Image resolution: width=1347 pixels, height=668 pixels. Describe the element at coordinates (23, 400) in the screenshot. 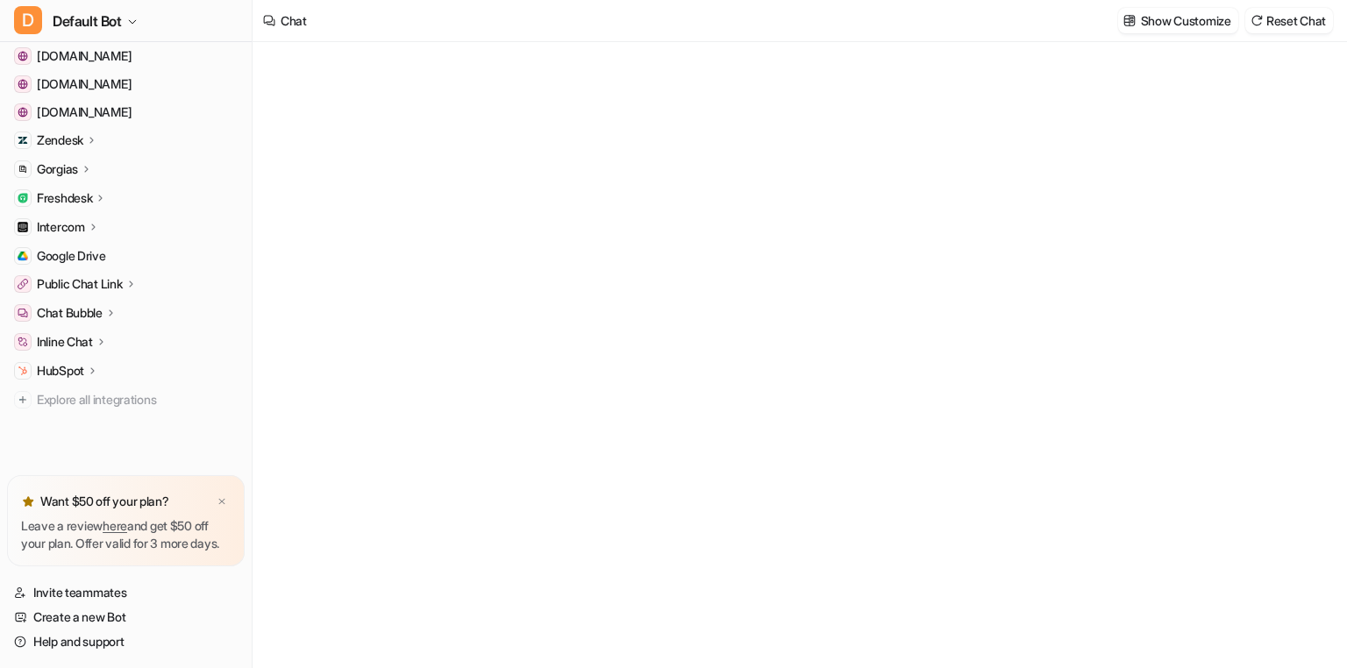

I see `img: explore all integrations` at that location.